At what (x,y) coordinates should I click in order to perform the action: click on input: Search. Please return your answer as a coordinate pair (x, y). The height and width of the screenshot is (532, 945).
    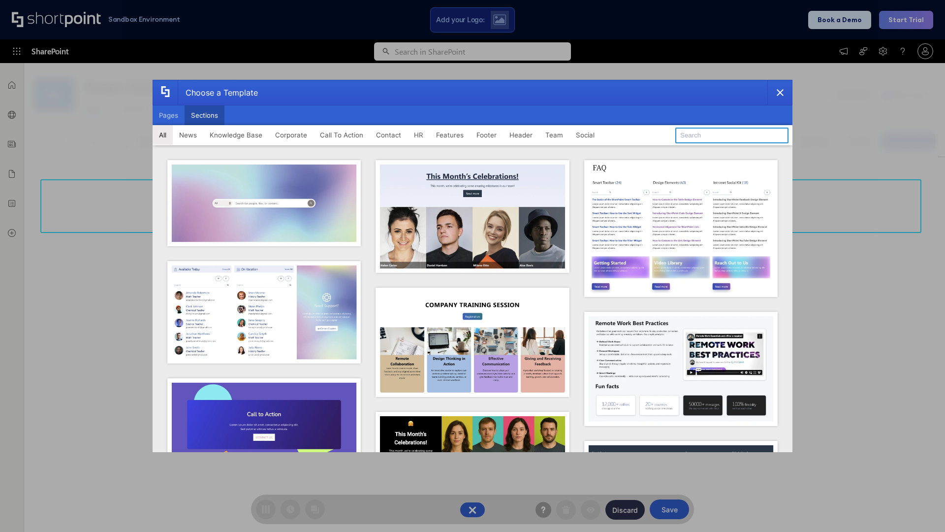
    Looking at the image, I should click on (732, 135).